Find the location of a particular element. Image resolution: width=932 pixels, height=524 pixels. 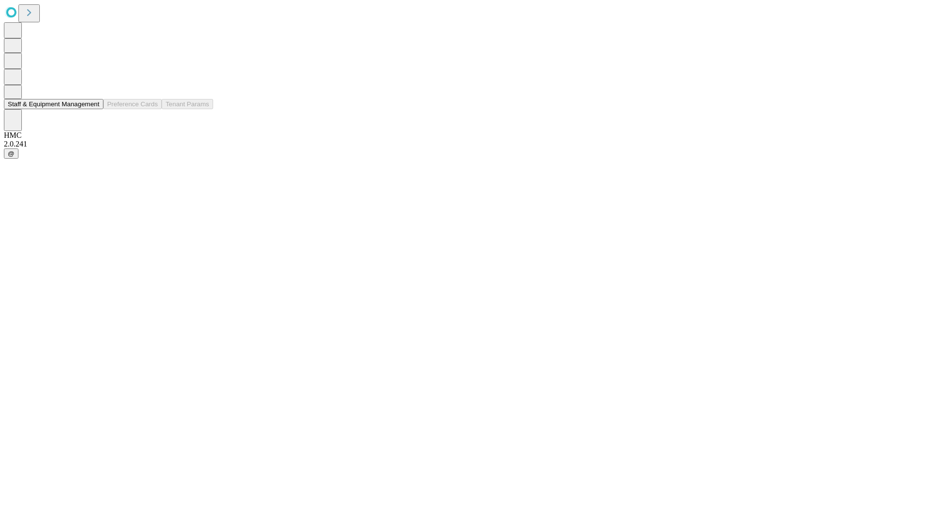

div: HMC is located at coordinates (466, 135).